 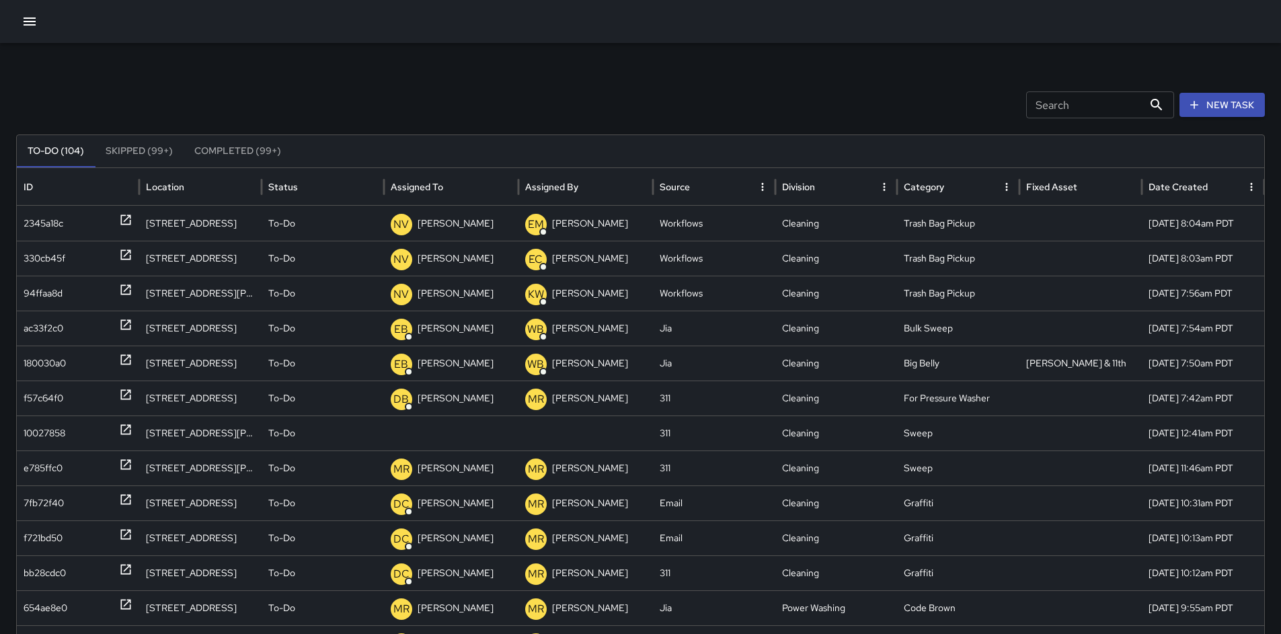 What do you see at coordinates (1203, 293) in the screenshot?
I see `div: 10/14/2025, 7:56am PDT` at bounding box center [1203, 293].